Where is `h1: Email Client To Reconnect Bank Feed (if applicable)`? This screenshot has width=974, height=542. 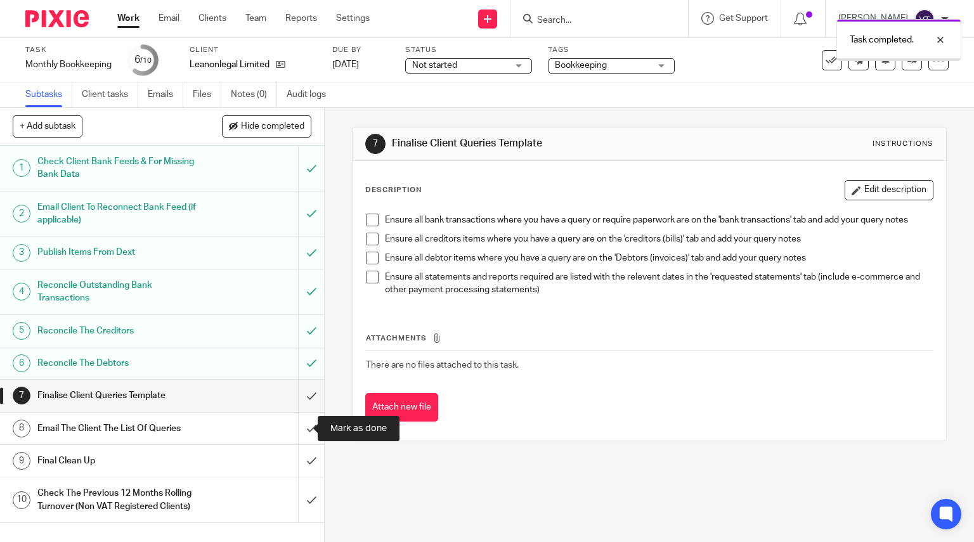 h1: Email Client To Reconnect Bank Feed (if applicable) is located at coordinates (120, 214).